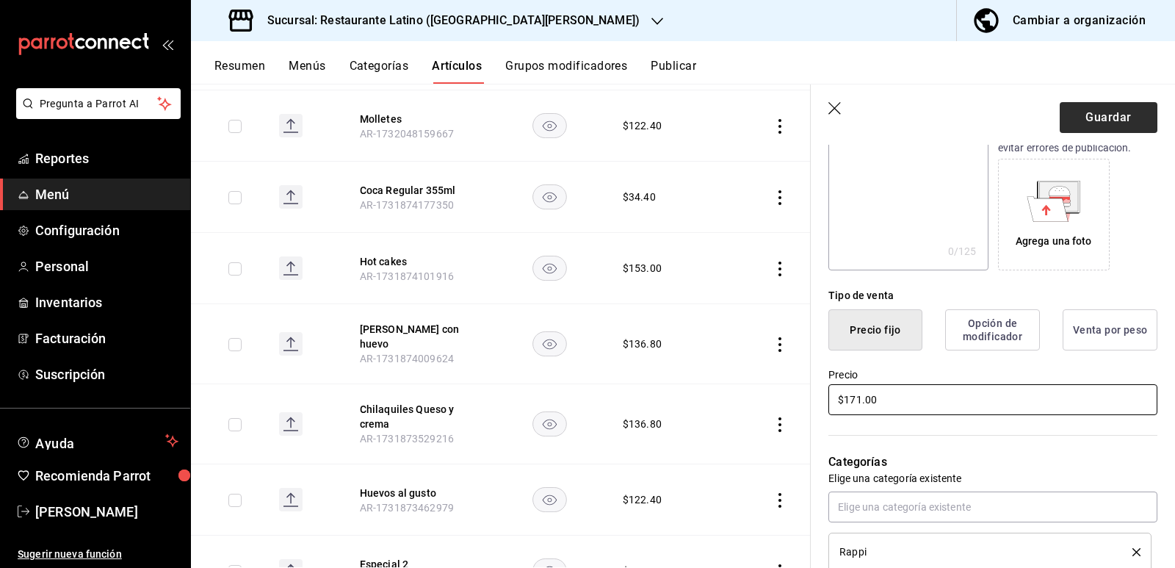 This screenshot has height=568, width=1175. I want to click on button: Resumen, so click(239, 71).